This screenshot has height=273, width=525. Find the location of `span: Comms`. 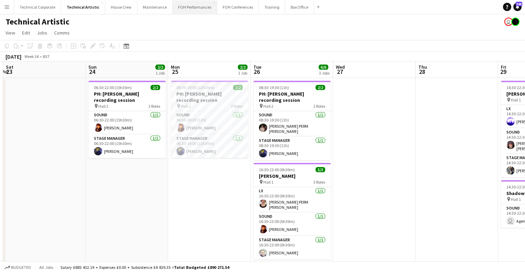

span: Comms is located at coordinates (62, 33).